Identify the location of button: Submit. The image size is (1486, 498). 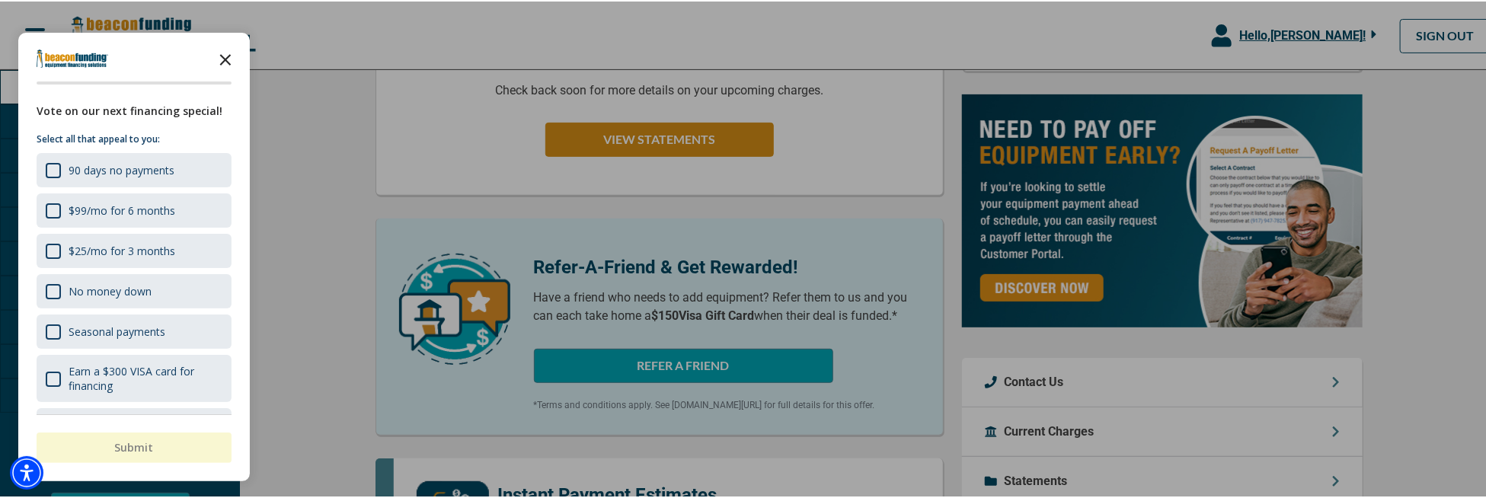
(134, 446).